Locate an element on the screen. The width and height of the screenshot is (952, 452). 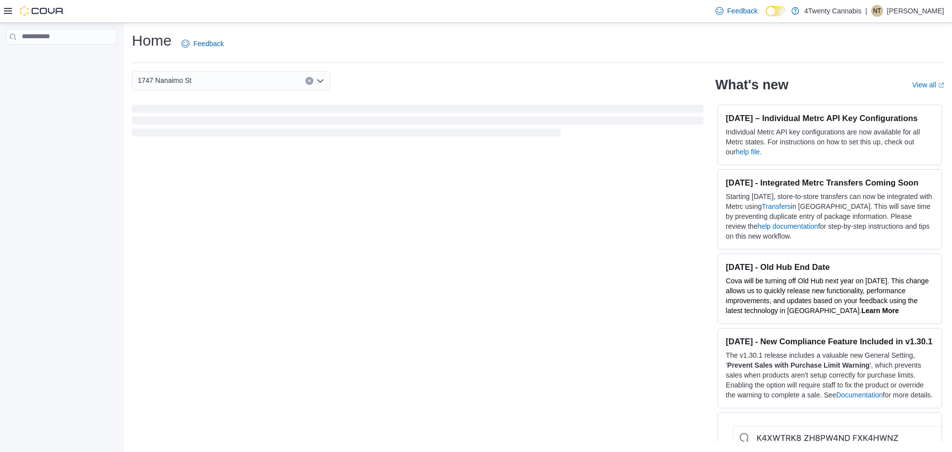
span: NT is located at coordinates (877, 11).